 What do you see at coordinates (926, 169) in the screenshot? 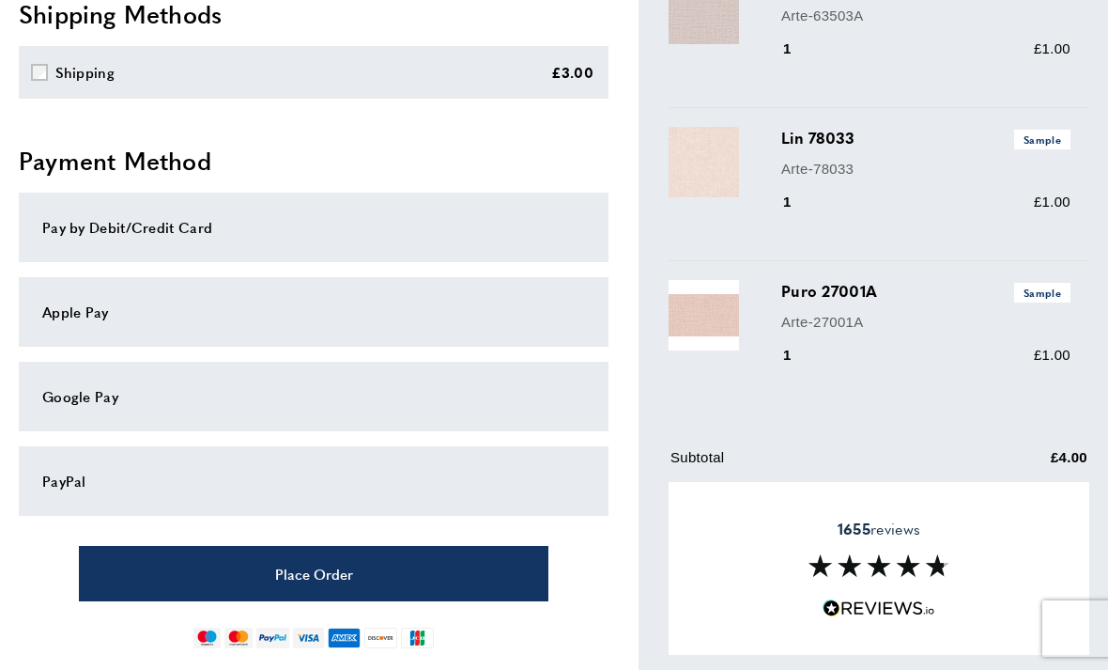
I see `p: Arte-78033` at bounding box center [926, 169].